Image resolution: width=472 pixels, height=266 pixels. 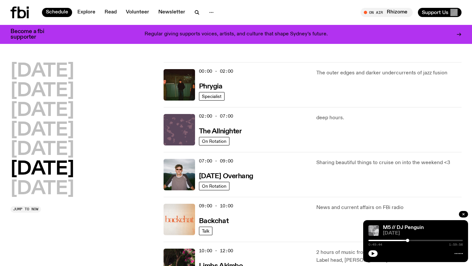 What do you see at coordinates (389, 73) in the screenshot?
I see `p: The outer edges and darker undercurrents of jazz fusion` at bounding box center [389, 73].